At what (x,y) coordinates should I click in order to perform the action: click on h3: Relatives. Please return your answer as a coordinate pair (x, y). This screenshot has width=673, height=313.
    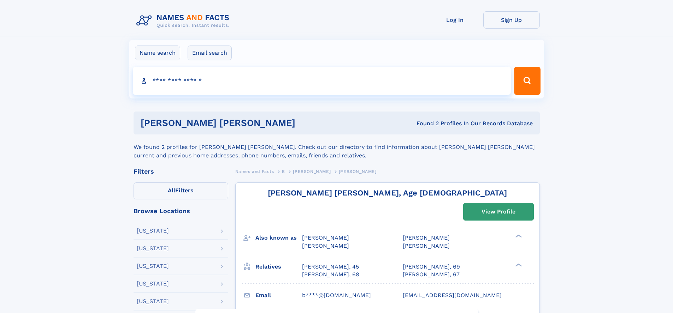
    Looking at the image, I should click on (279, 267).